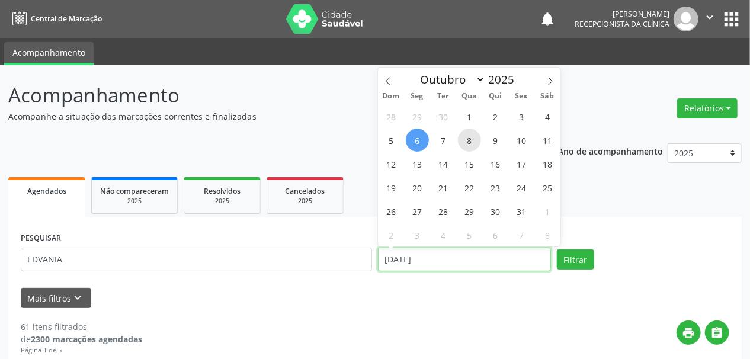  Describe the element at coordinates (521, 187) in the screenshot. I see `span: Outubro 24, 2025` at that location.